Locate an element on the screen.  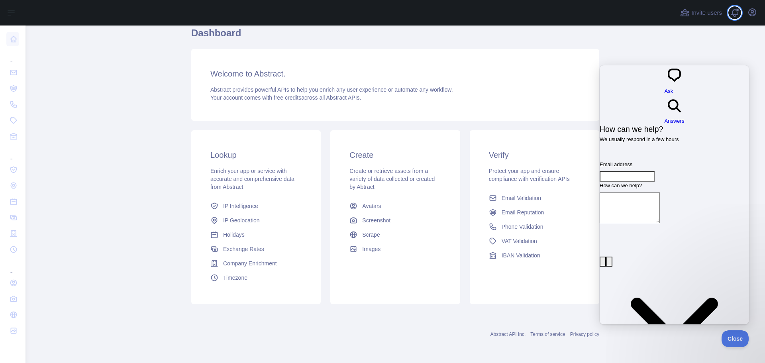
span: Email Validation is located at coordinates (521, 198).